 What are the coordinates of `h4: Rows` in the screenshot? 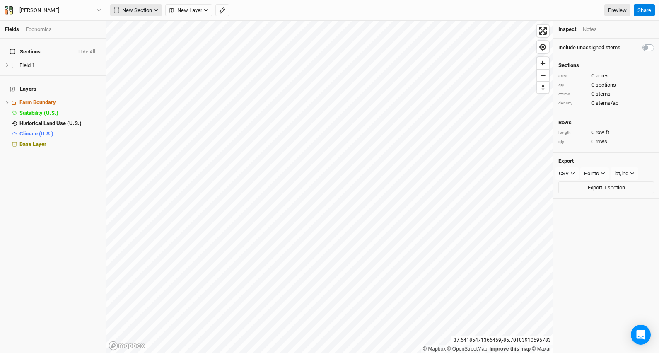 It's located at (606, 123).